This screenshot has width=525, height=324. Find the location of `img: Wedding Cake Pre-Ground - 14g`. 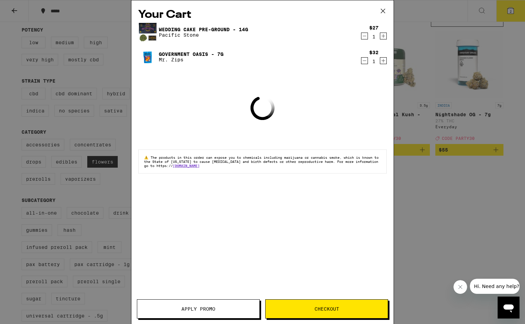

img: Wedding Cake Pre-Ground - 14g is located at coordinates (148, 32).